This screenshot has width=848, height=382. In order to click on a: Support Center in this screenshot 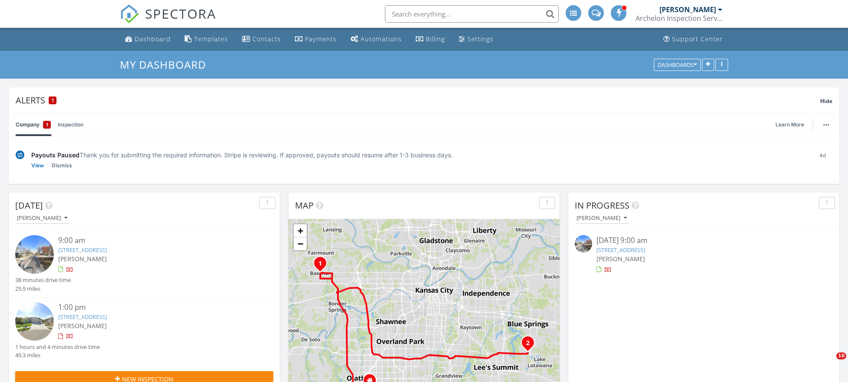, I will do `click(693, 39)`.